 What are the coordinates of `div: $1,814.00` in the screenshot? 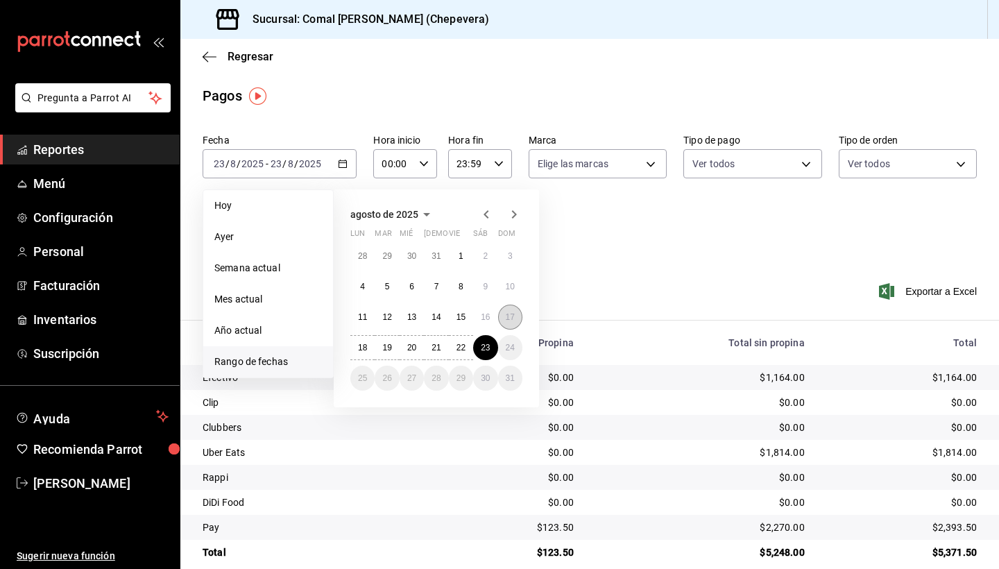 It's located at (901, 452).